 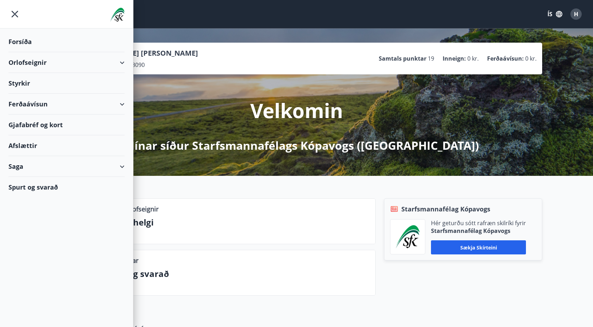 What do you see at coordinates (66, 42) in the screenshot?
I see `div: Forsíða` at bounding box center [66, 42].